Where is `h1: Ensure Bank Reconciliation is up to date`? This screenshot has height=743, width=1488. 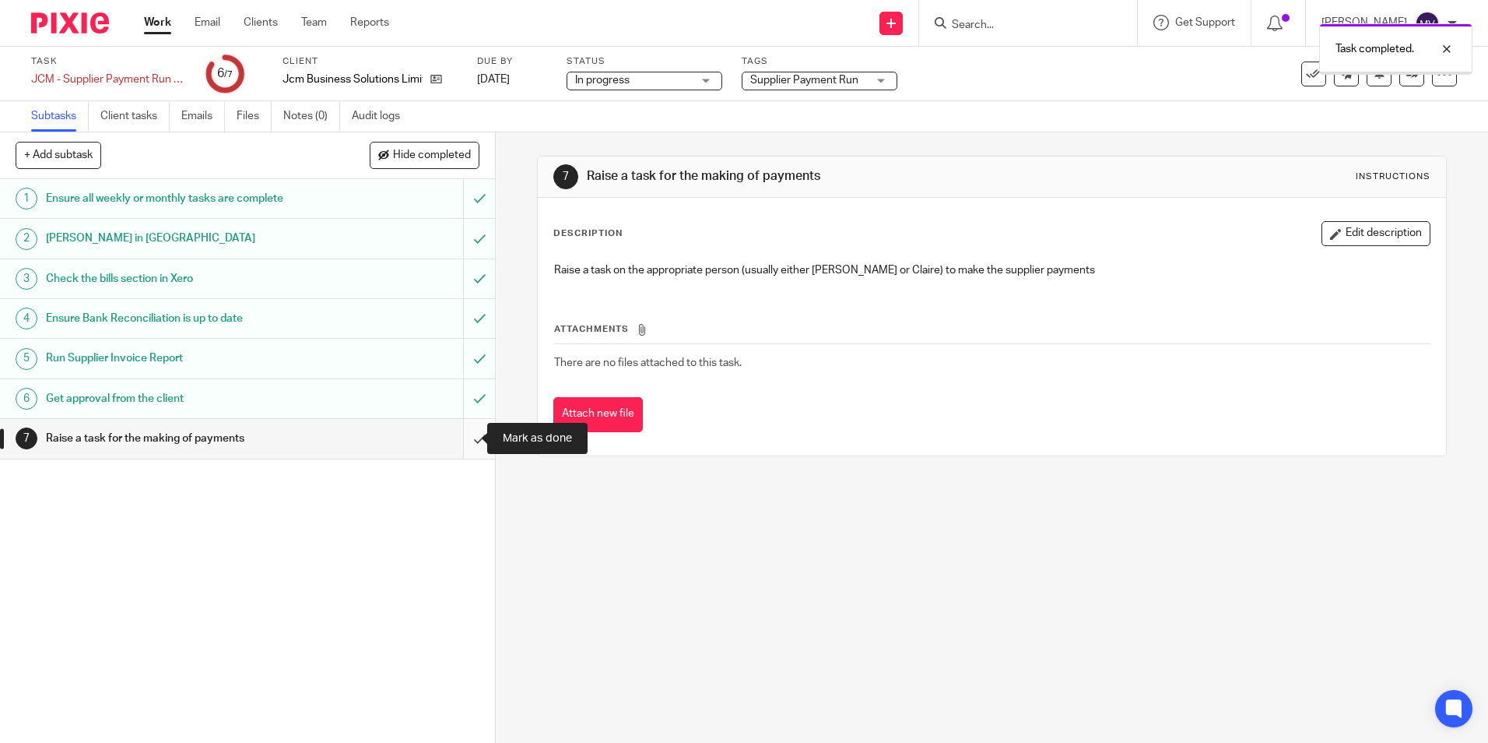
h1: Ensure Bank Reconciliation is up to date is located at coordinates (180, 318).